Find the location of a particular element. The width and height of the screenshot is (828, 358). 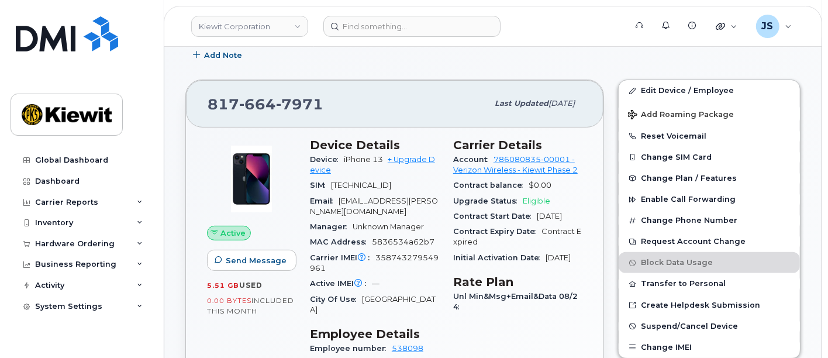

span: Active IMEI is located at coordinates (341, 283).